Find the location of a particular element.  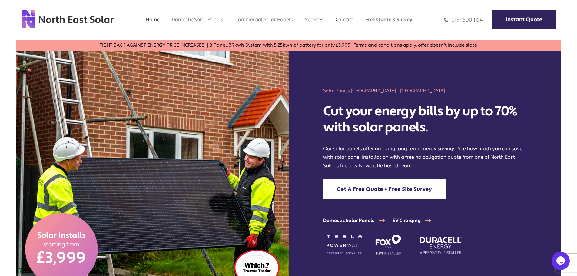

span: starting from is located at coordinates (61, 244).